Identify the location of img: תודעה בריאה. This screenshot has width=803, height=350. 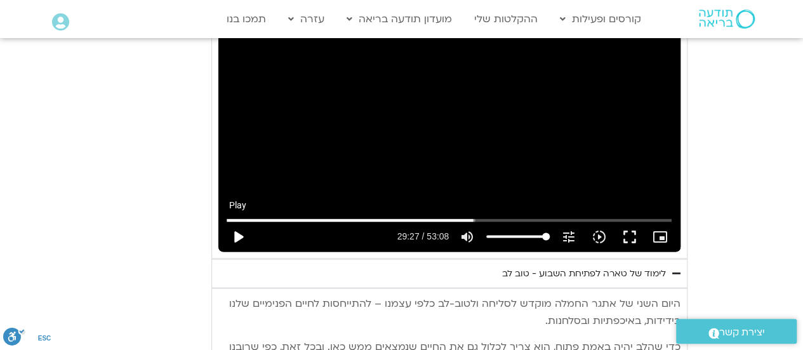
(727, 19).